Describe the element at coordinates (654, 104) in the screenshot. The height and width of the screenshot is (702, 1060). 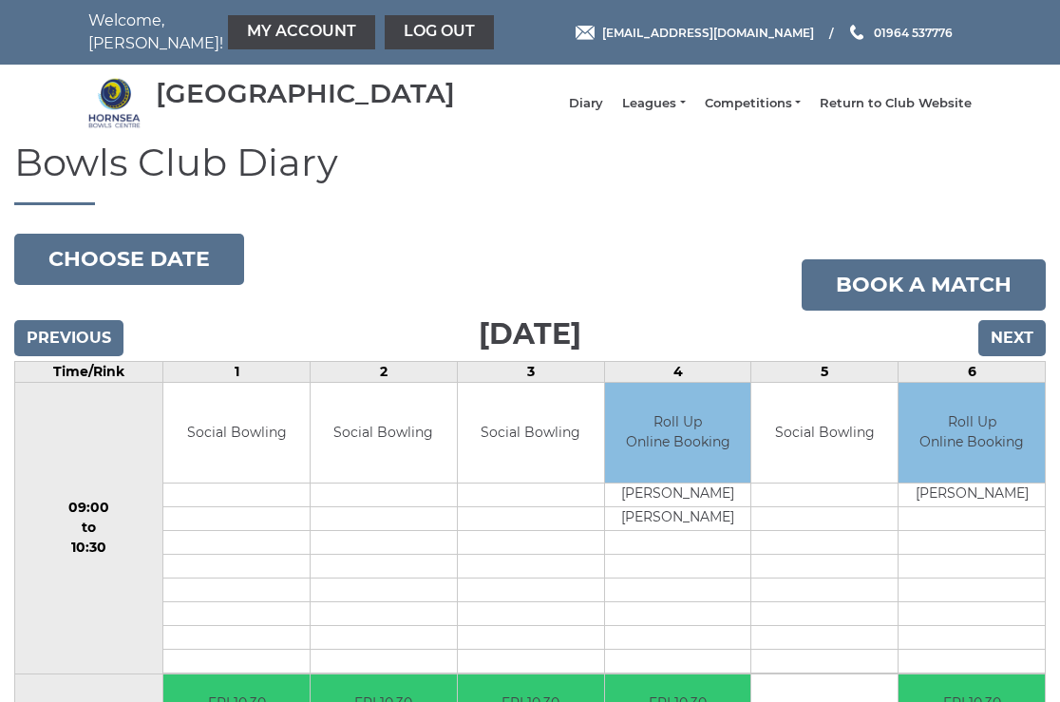
I see `a: Leagues` at that location.